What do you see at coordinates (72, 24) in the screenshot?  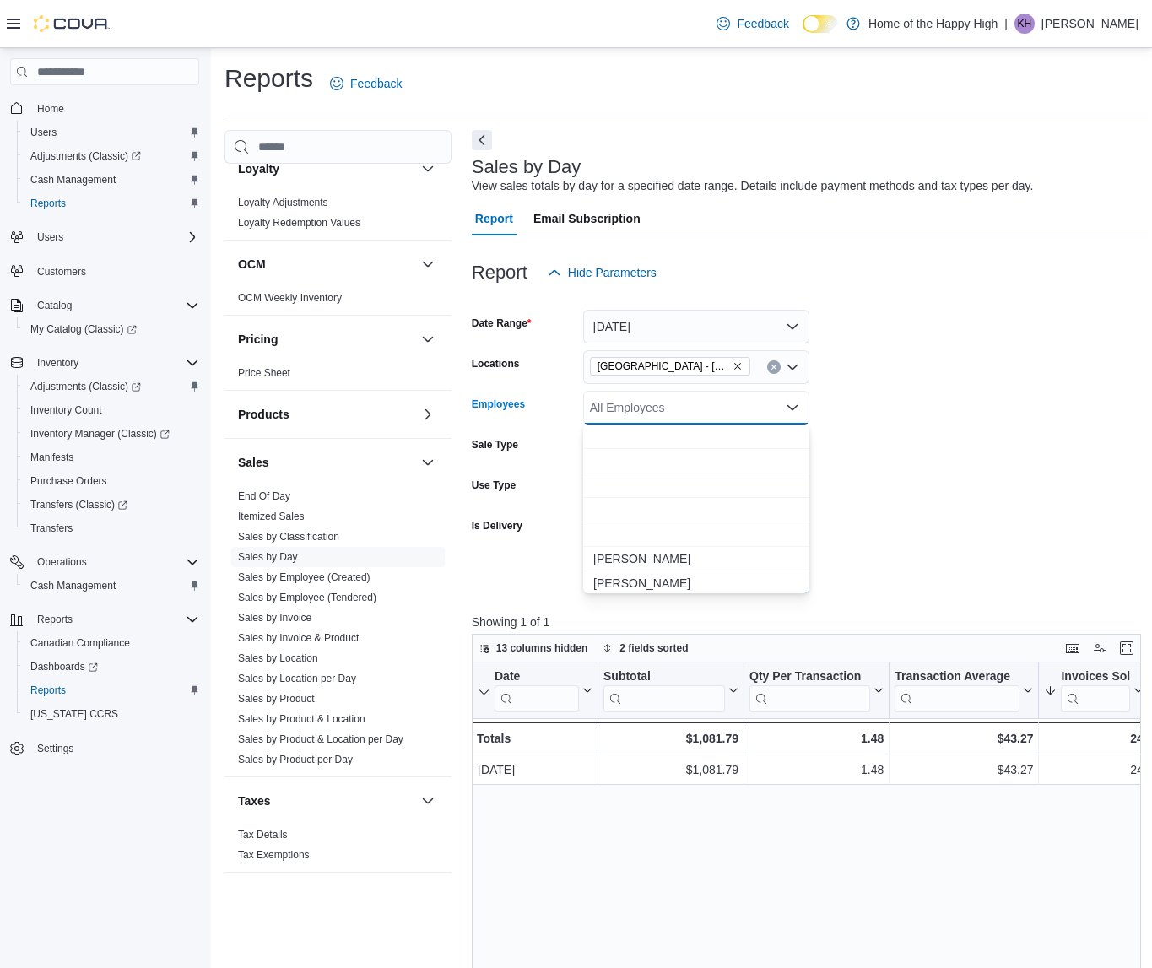 I see `img: Cova` at bounding box center [72, 24].